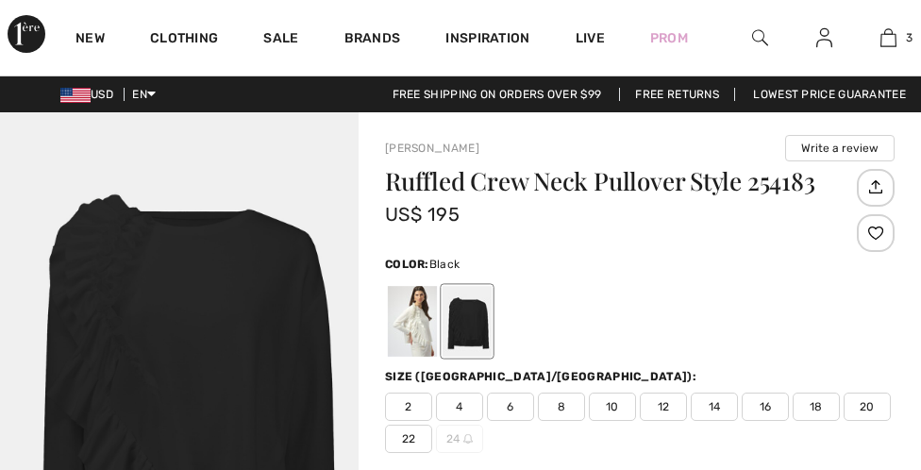 The image size is (921, 470). I want to click on span: USD, so click(91, 94).